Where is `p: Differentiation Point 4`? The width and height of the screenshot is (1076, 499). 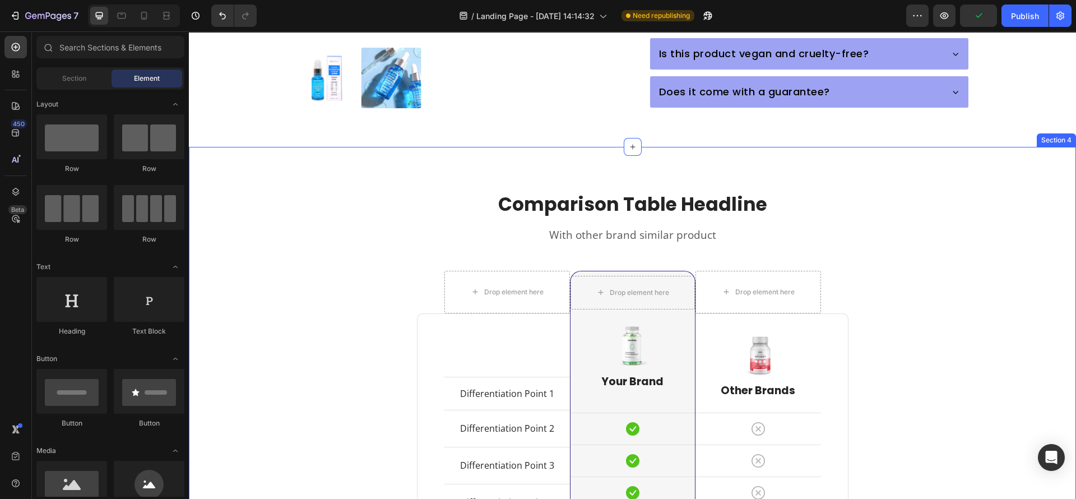
p: Differentiation Point 4 is located at coordinates (318, 471).